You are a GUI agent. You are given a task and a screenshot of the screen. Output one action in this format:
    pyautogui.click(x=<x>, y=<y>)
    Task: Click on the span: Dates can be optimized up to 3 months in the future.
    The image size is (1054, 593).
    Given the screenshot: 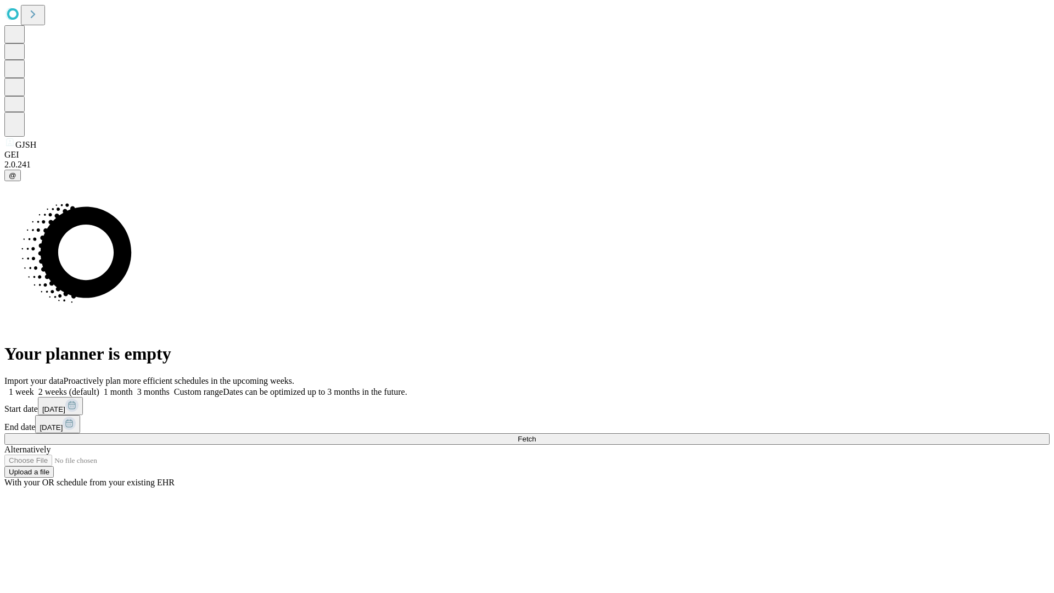 What is the action you would take?
    pyautogui.click(x=314, y=391)
    